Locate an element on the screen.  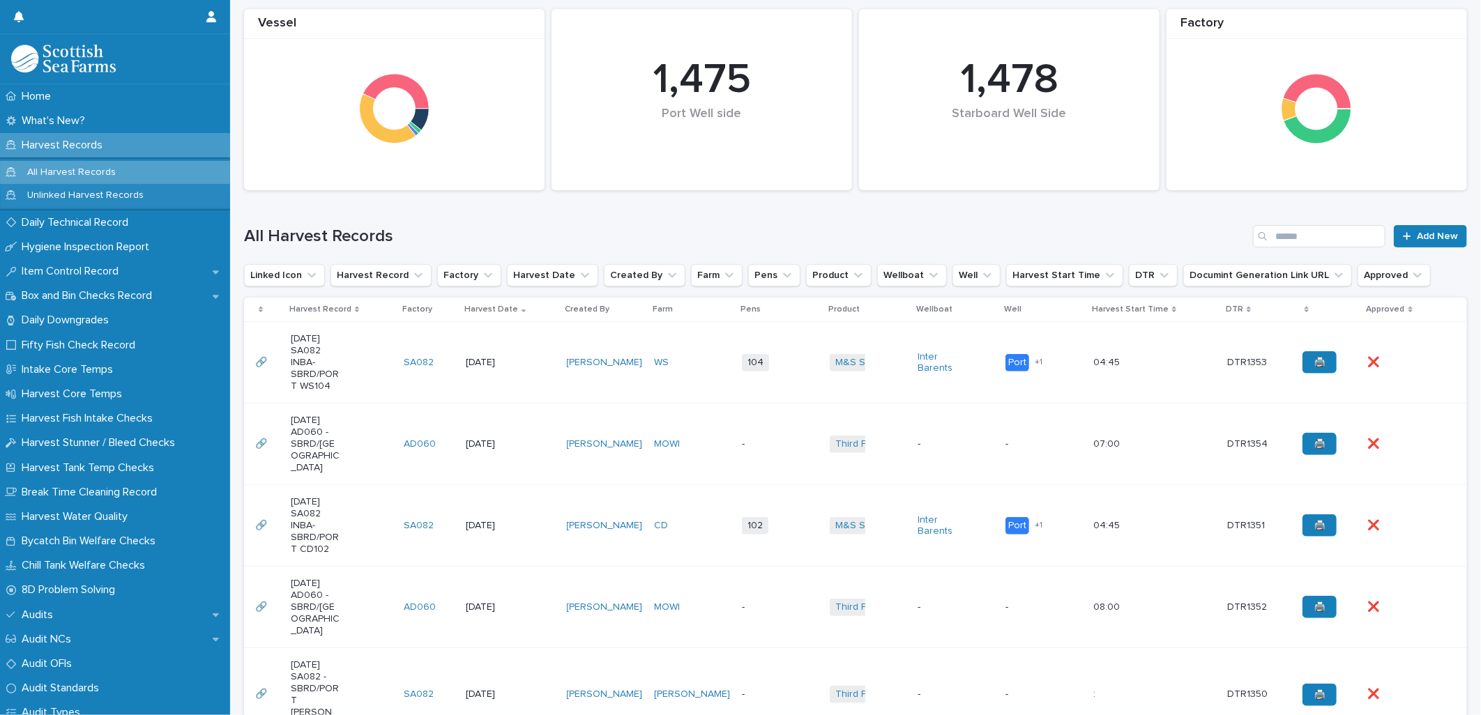
h1: All Harvest Records is located at coordinates (745, 236).